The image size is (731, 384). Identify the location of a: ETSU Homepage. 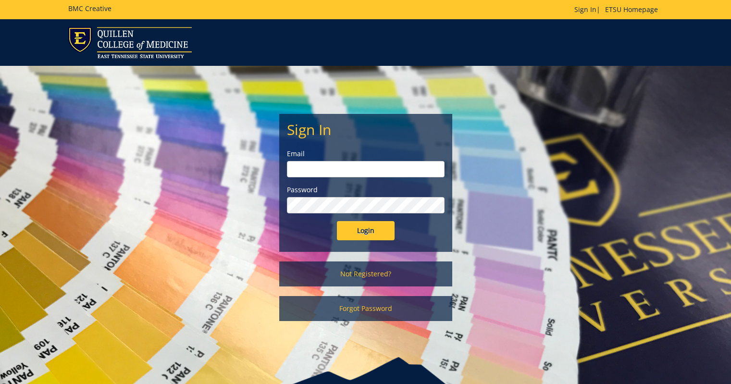
(631, 9).